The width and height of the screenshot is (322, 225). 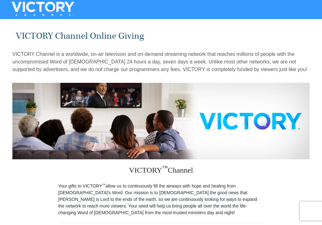 What do you see at coordinates (161, 171) in the screenshot?
I see `h3: VICTORY Channel` at bounding box center [161, 171].